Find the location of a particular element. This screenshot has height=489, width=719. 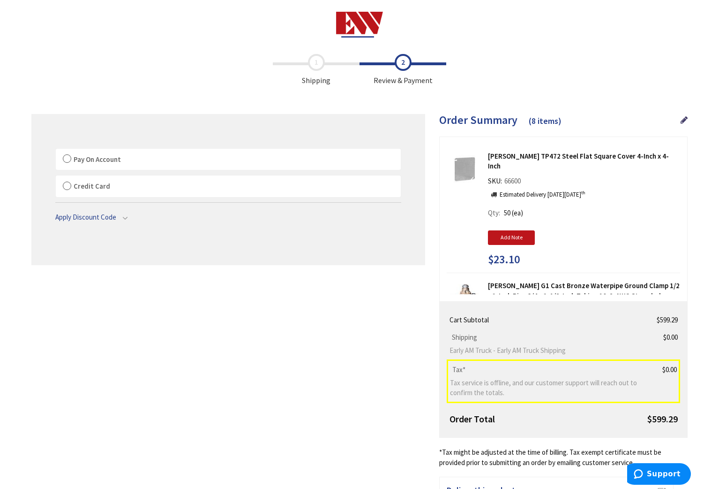

span: (8 items) is located at coordinates (545, 121).